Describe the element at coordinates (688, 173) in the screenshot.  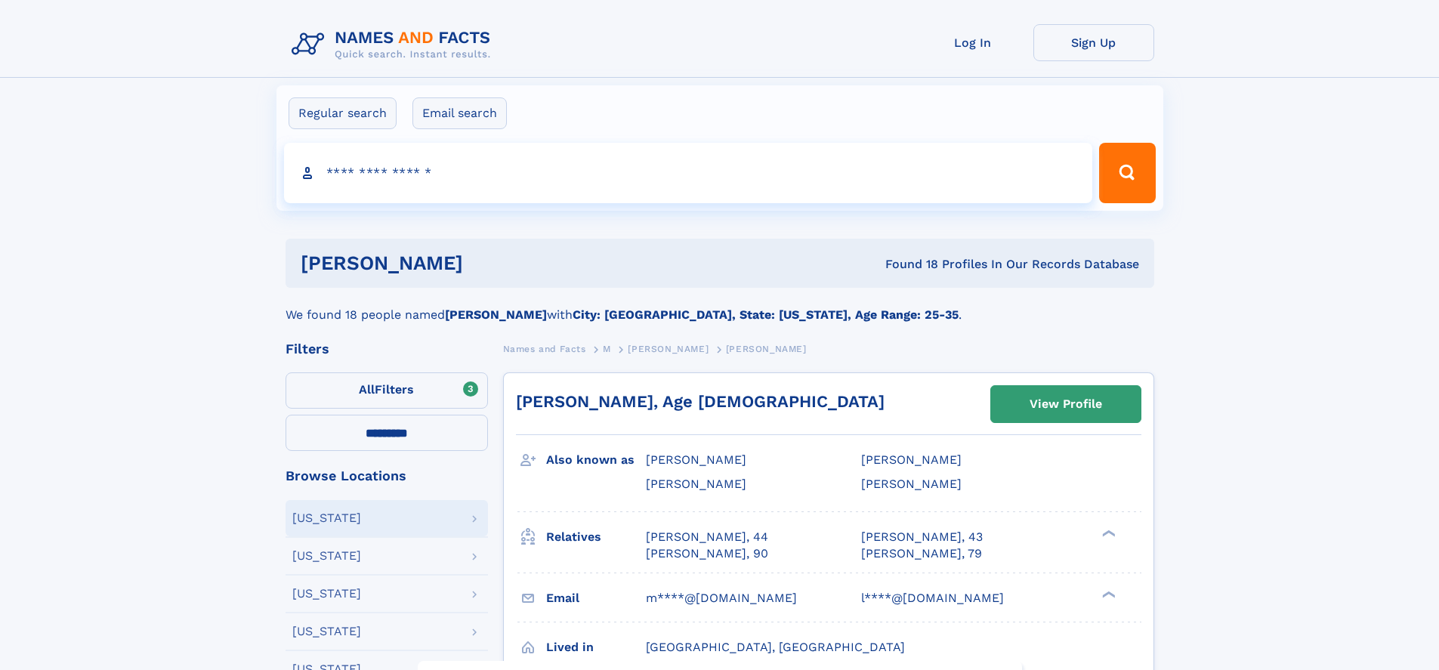
I see `input: search input` at that location.